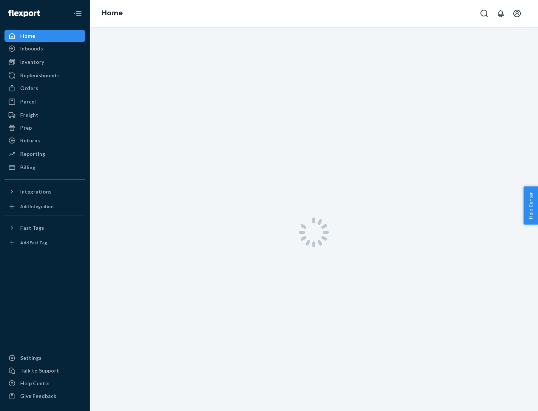 The height and width of the screenshot is (411, 538). I want to click on button: Open account menu, so click(517, 13).